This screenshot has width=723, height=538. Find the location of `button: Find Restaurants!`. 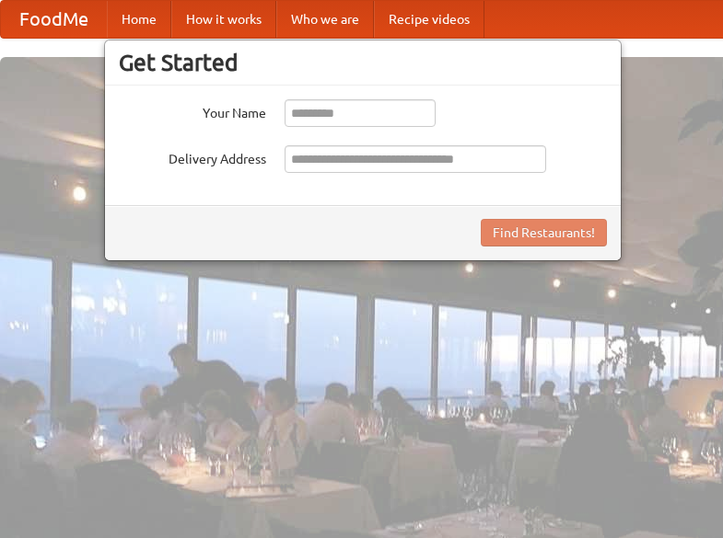

button: Find Restaurants! is located at coordinates (543, 233).